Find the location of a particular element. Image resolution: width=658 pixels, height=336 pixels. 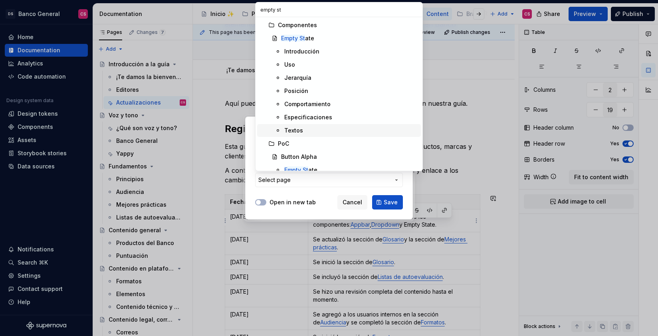

div: Posición is located at coordinates (296, 91).